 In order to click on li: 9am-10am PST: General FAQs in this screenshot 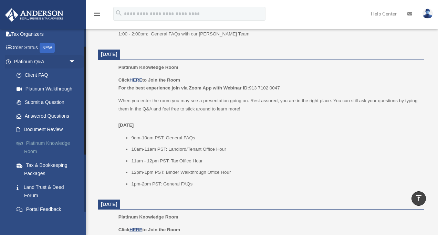, I will do `click(275, 138)`.